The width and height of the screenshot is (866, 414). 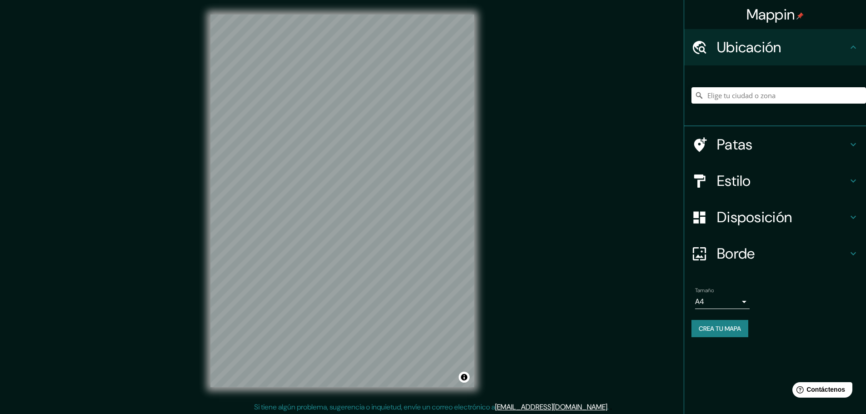 What do you see at coordinates (723, 302) in the screenshot?
I see `div: A4` at bounding box center [723, 302].